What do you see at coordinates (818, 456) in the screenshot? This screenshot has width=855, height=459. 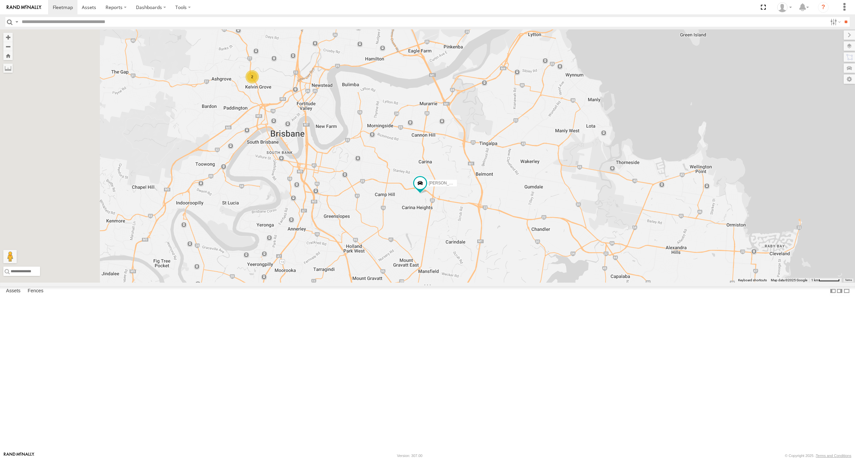 I see `div: © Copyright 2025 -` at bounding box center [818, 456].